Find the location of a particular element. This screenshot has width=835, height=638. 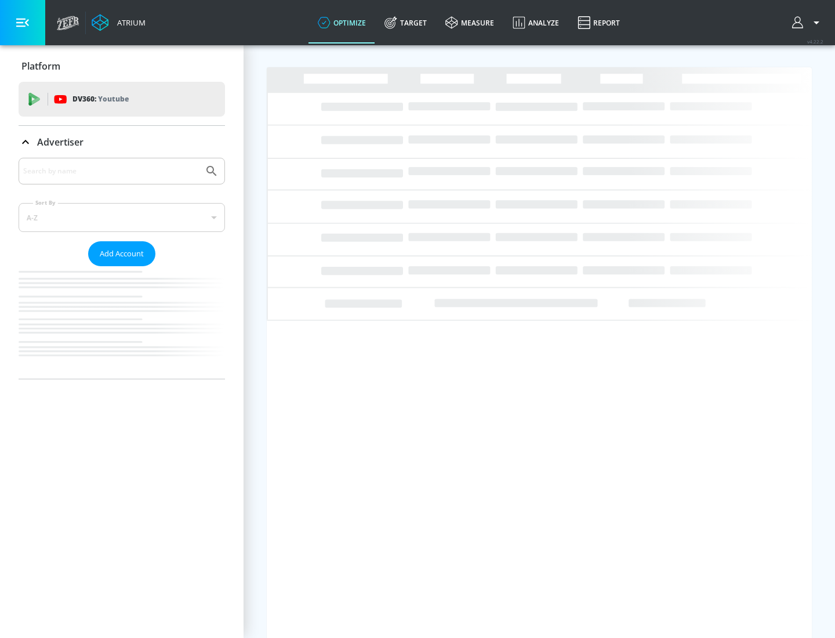

div: Atrium is located at coordinates (129, 23).